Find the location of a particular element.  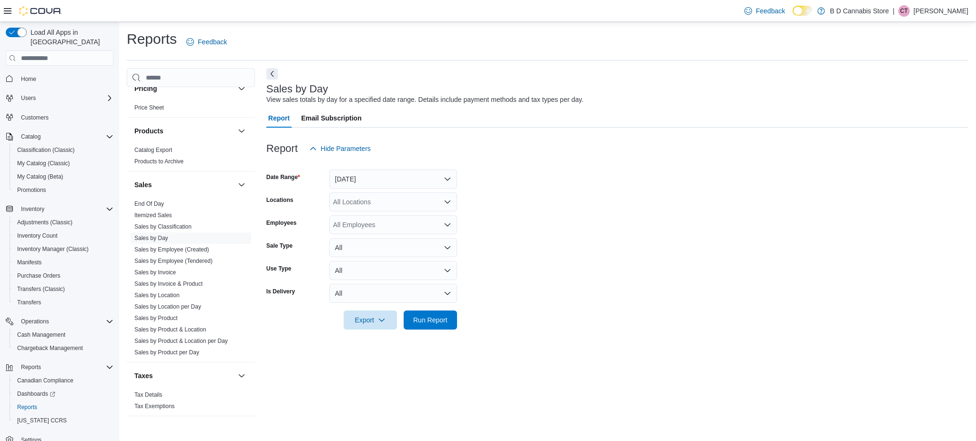

span: Inventory is located at coordinates (65, 209).